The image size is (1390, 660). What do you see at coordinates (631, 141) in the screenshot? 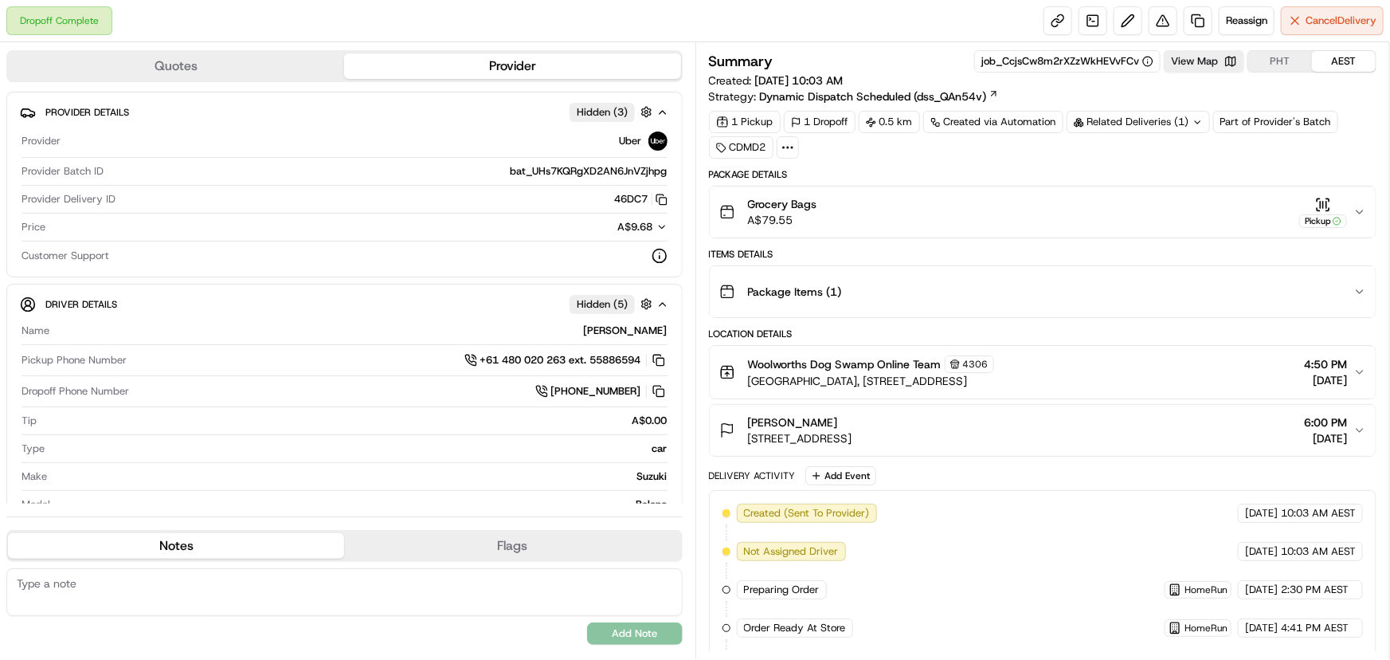
I see `span: Uber` at bounding box center [631, 141].